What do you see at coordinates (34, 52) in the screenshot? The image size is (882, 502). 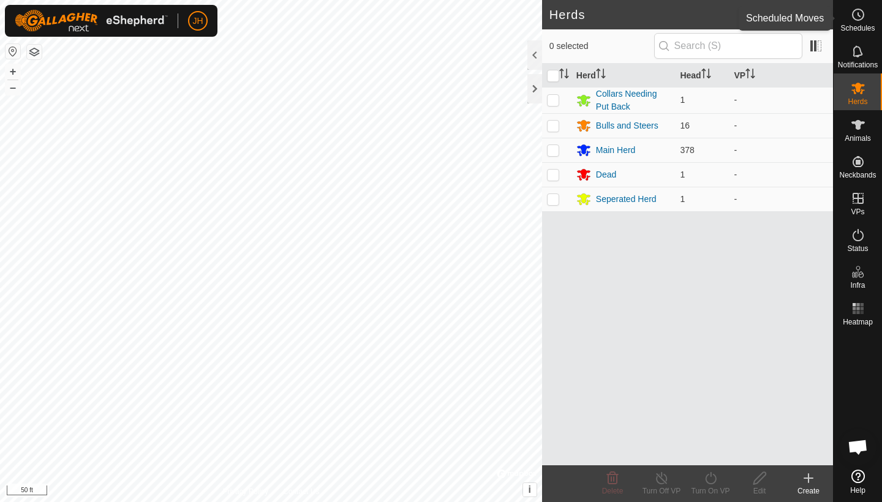 I see `button: Map Layers` at bounding box center [34, 52].